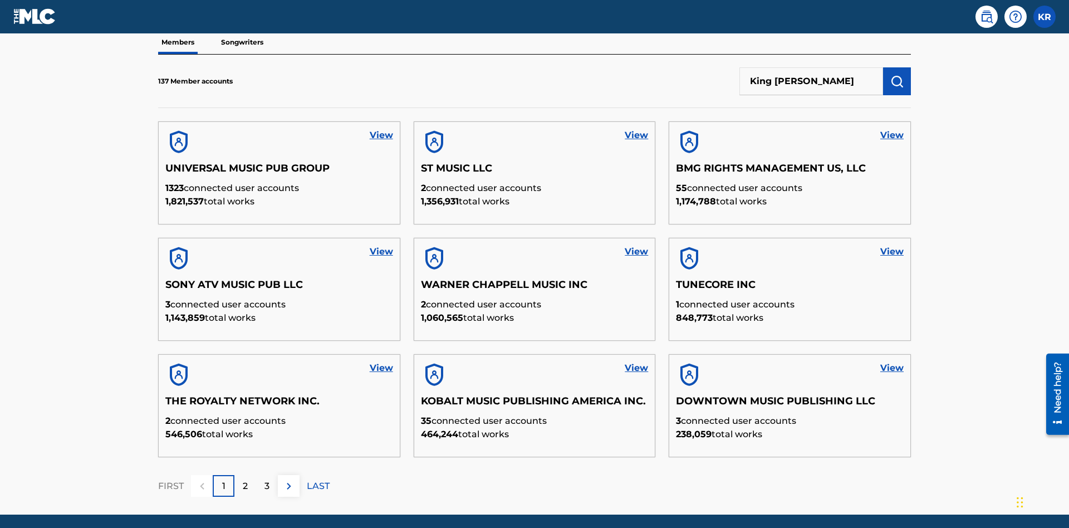 This screenshot has height=528, width=1069. I want to click on div: Need help?, so click(19, 39).